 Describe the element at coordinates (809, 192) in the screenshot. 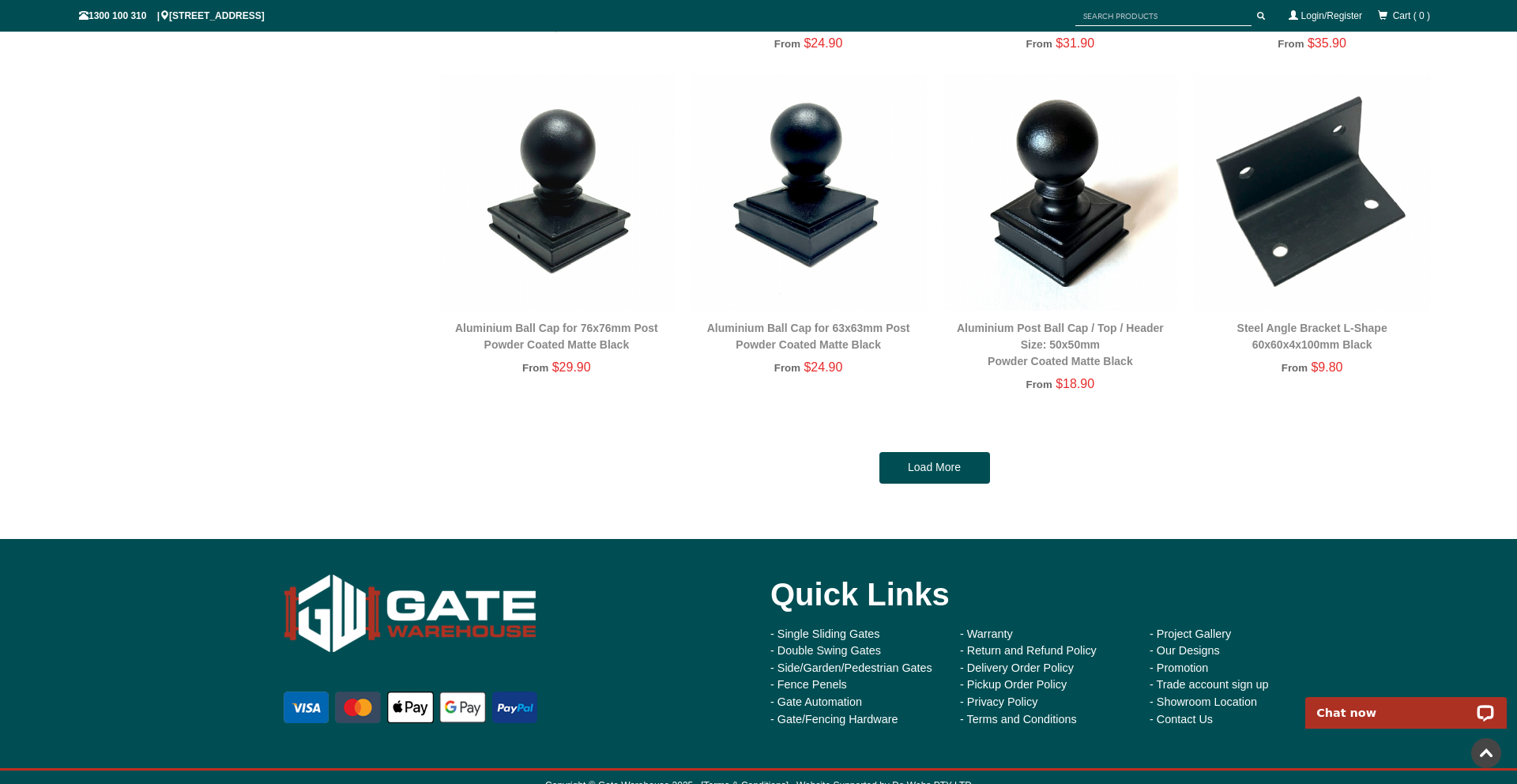

I see `img: Aluminium Ball Cap for 63x63mm Post - Powder Coated Matte Black - Gate Warehouse` at that location.